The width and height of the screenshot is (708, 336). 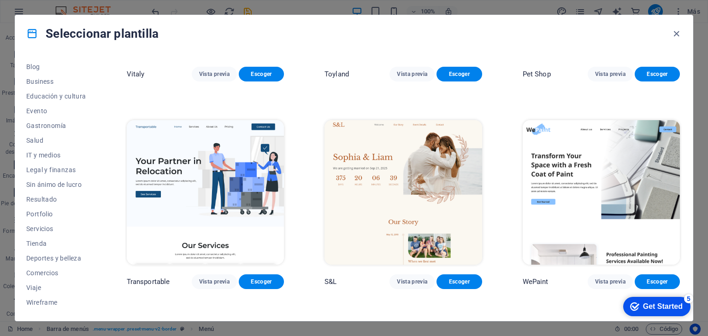 I want to click on button: Tienda, so click(x=56, y=244).